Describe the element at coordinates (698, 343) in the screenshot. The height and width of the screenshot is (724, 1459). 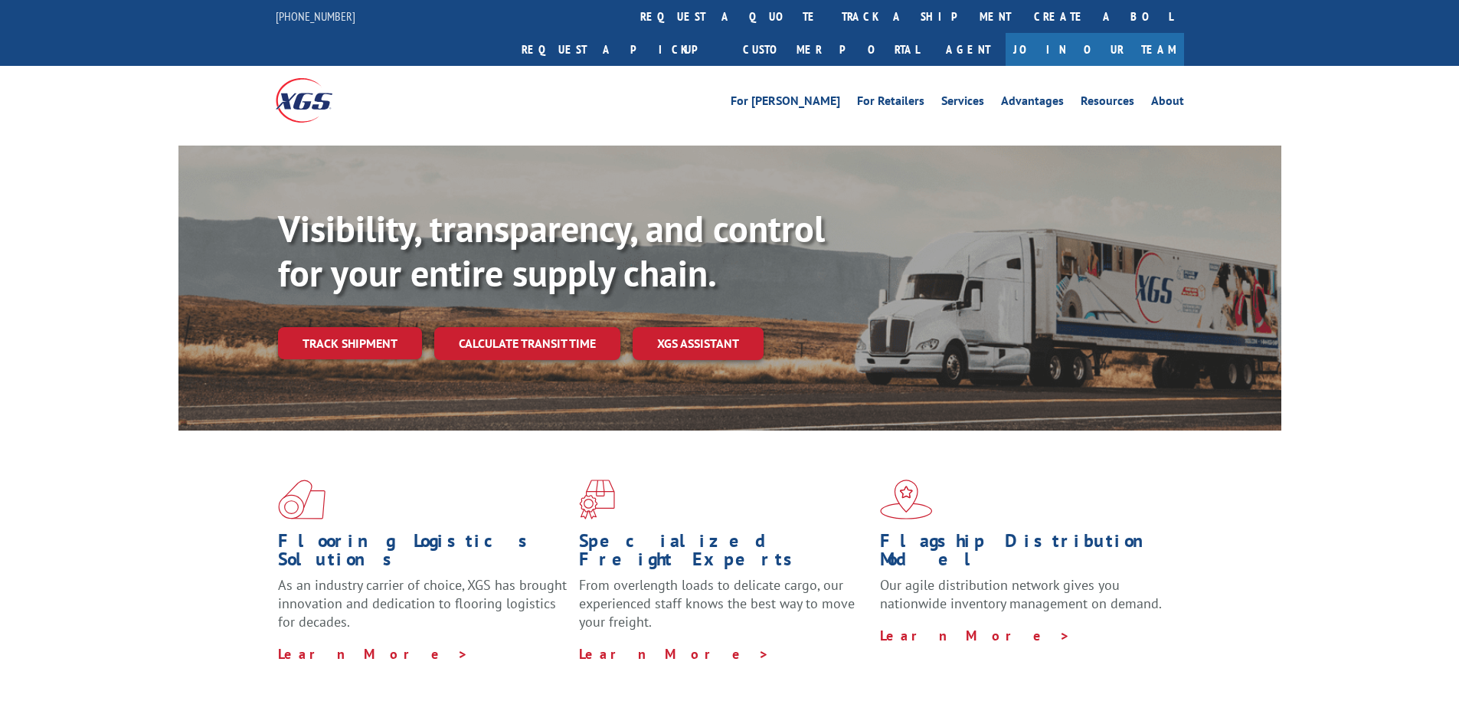
I see `a: XGS ASSISTANT` at that location.